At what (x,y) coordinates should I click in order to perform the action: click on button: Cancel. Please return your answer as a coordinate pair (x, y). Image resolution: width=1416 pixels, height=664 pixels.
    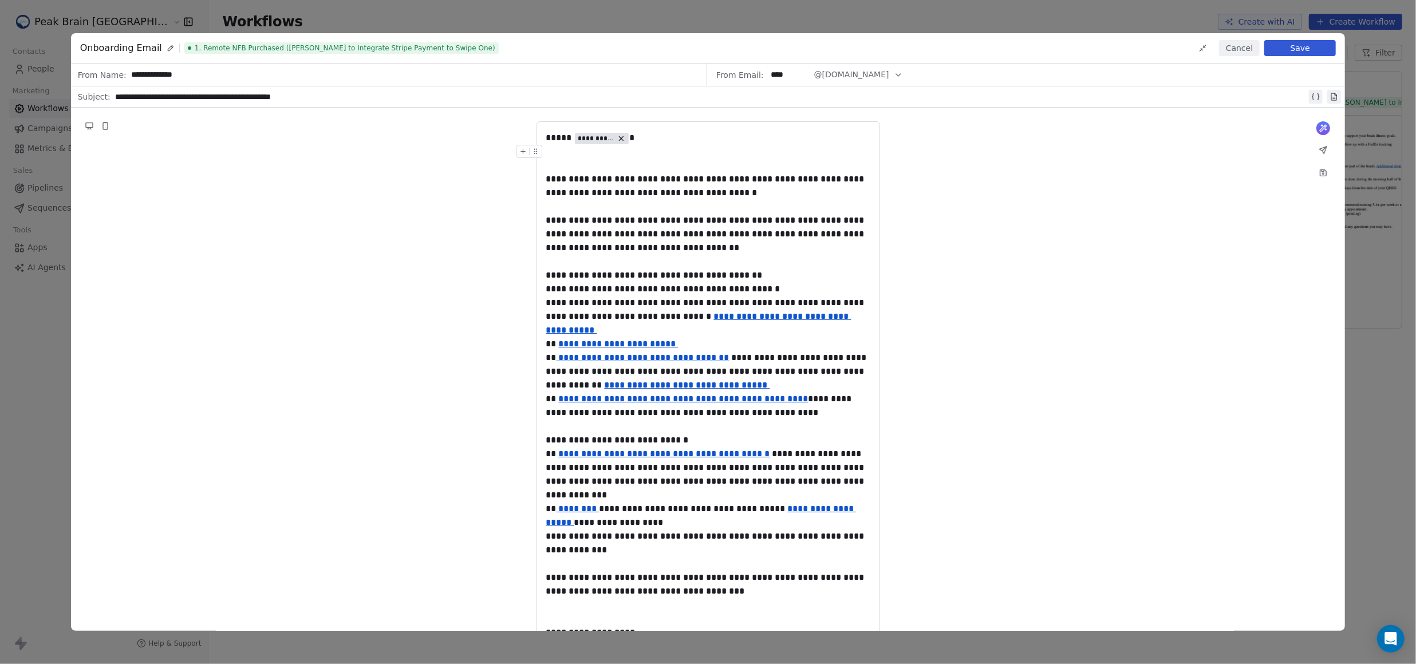
    Looking at the image, I should click on (1239, 48).